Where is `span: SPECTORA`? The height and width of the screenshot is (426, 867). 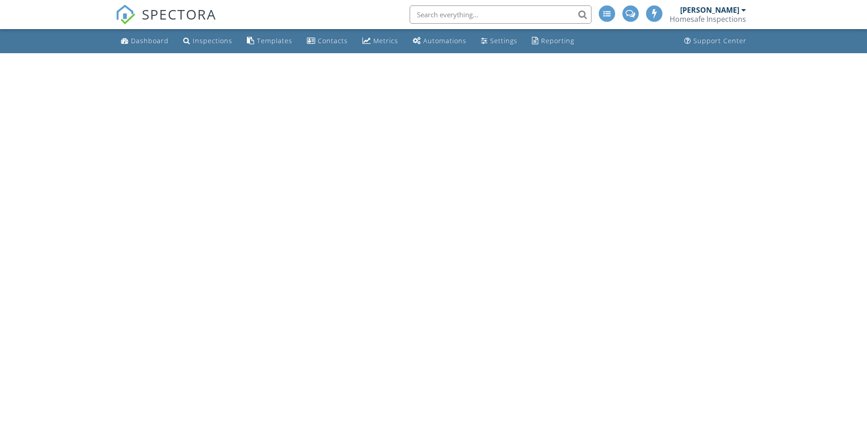
span: SPECTORA is located at coordinates (179, 14).